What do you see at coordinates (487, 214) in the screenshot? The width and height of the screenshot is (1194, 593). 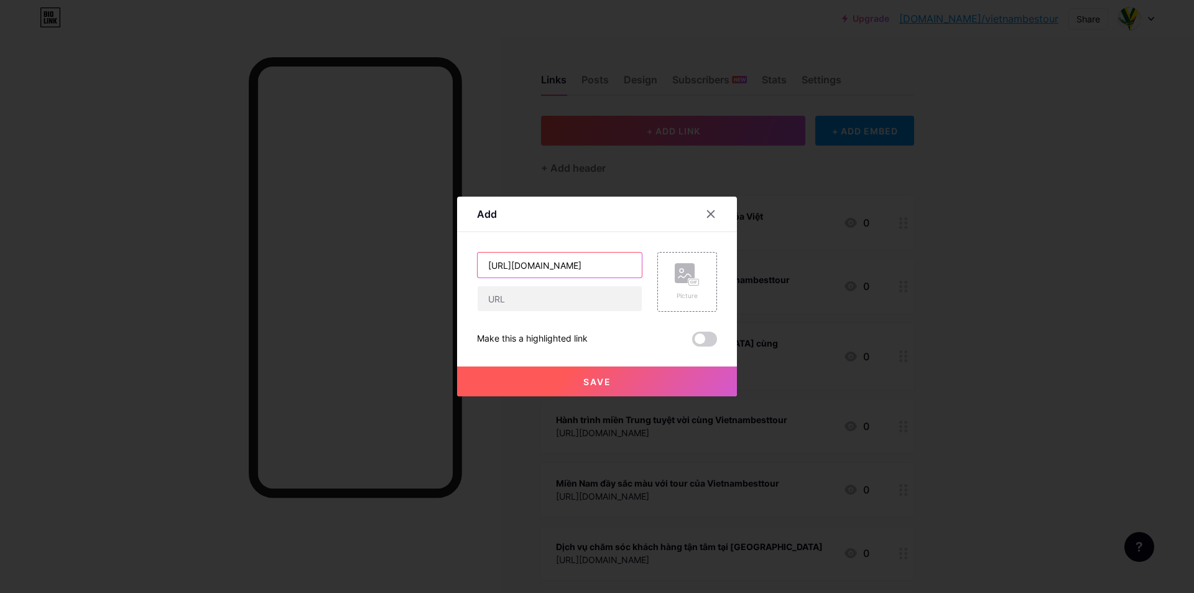 I see `div: Add` at bounding box center [487, 214].